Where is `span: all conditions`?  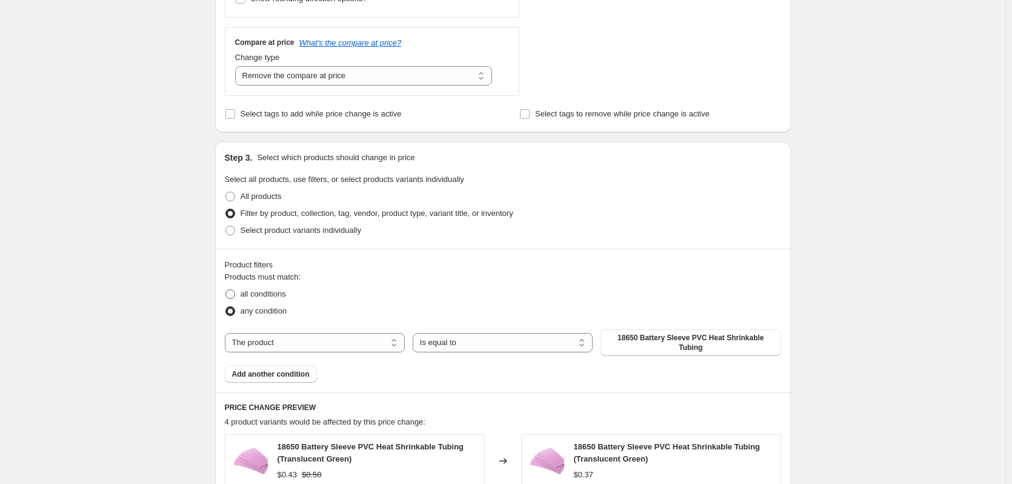 span: all conditions is located at coordinates (263, 293).